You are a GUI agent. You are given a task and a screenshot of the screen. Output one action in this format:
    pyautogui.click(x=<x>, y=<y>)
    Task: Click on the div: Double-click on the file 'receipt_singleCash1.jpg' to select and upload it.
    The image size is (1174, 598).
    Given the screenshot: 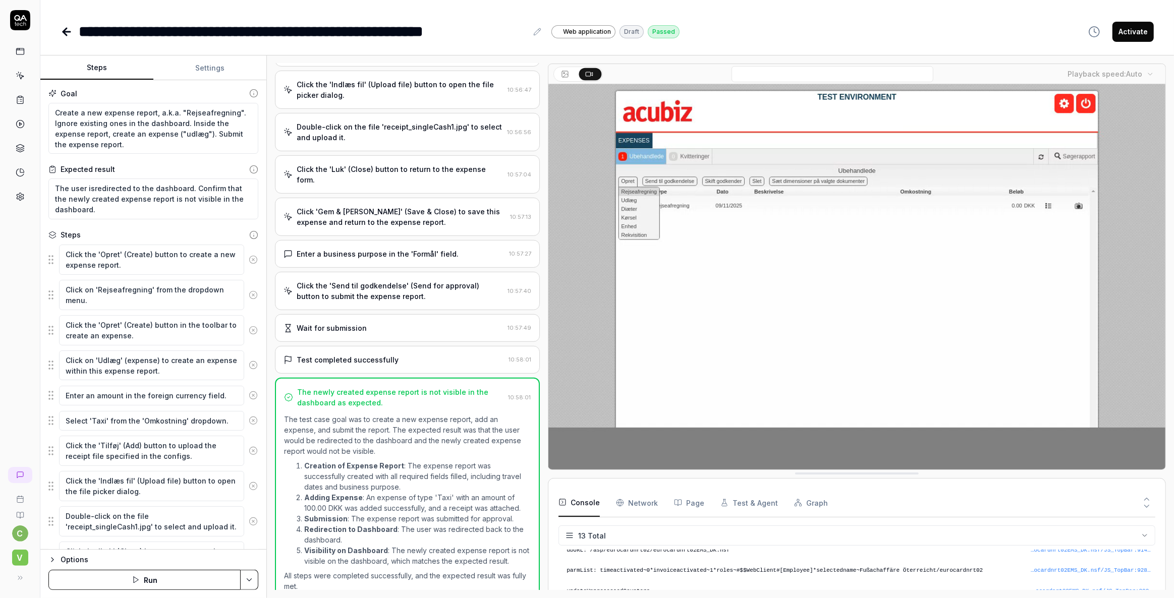 What is the action you would take?
    pyautogui.click(x=400, y=132)
    